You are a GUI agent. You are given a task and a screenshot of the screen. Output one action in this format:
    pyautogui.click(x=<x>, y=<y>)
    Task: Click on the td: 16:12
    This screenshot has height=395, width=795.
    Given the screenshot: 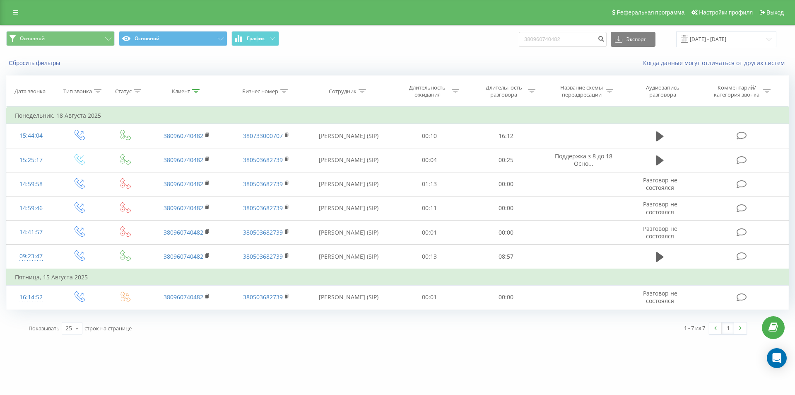 What is the action you would take?
    pyautogui.click(x=506, y=136)
    